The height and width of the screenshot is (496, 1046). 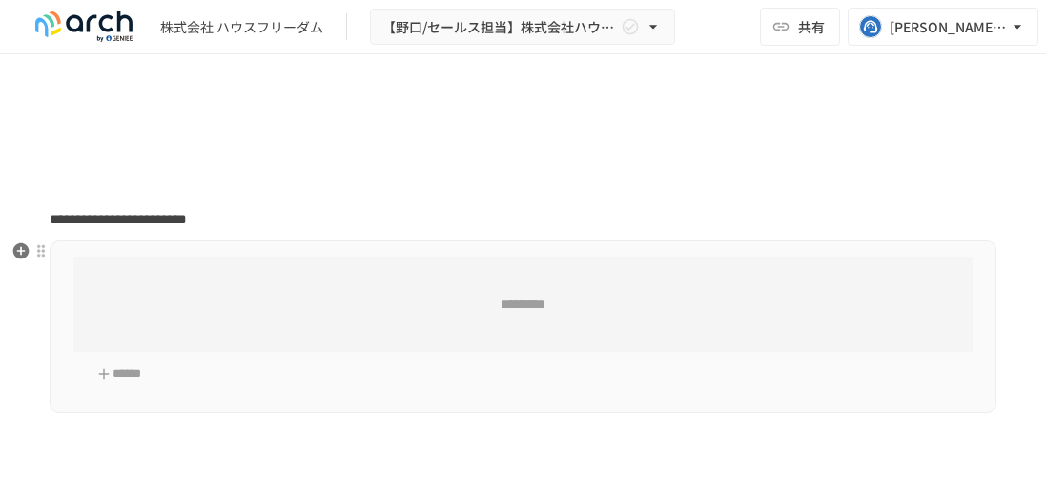 What do you see at coordinates (800, 27) in the screenshot?
I see `button: 共有` at bounding box center [800, 27].